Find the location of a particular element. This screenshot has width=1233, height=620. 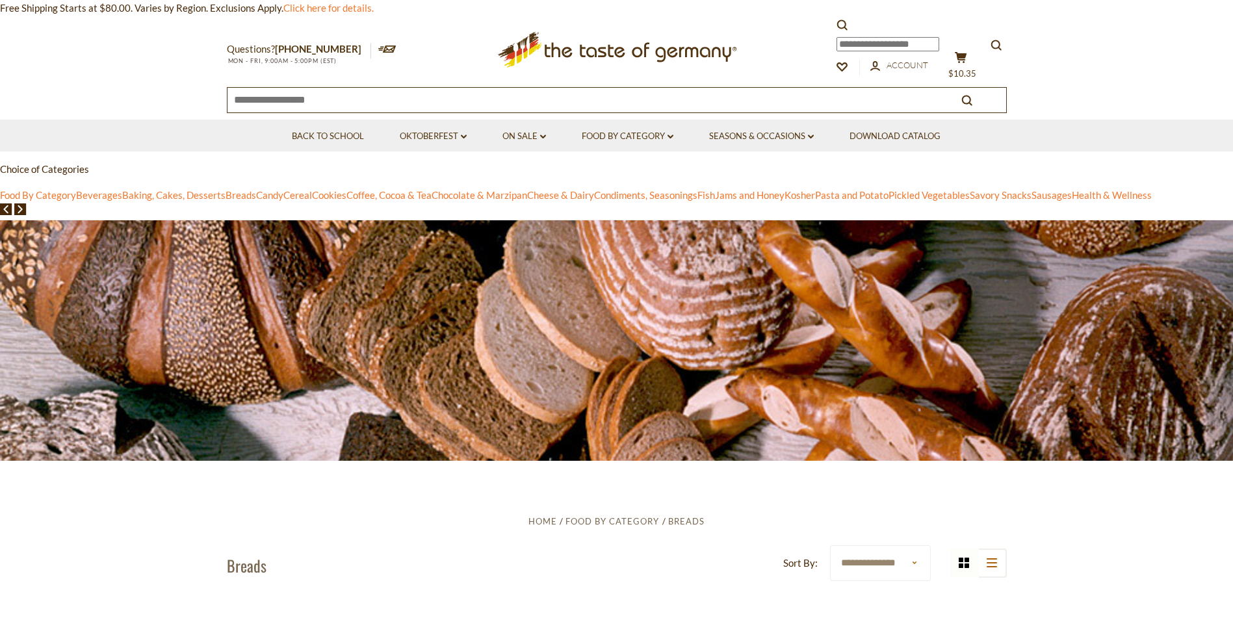

a: Jams and Honey is located at coordinates (750, 195).